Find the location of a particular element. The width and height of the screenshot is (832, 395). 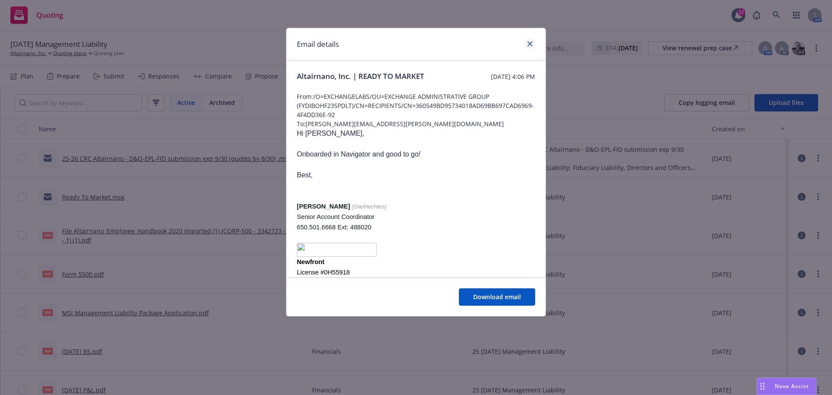

span: Newfront is located at coordinates (311, 262).